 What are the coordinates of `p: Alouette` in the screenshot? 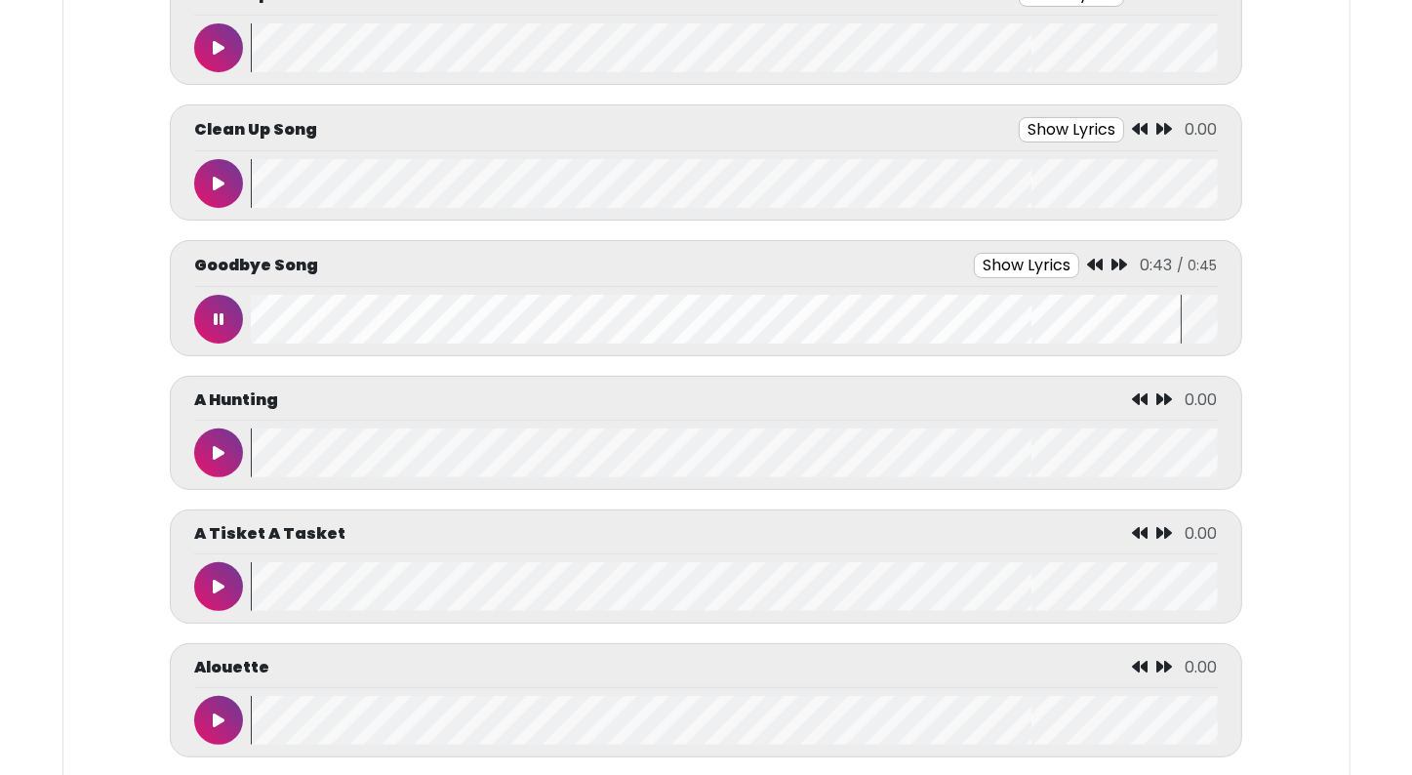 It's located at (231, 668).